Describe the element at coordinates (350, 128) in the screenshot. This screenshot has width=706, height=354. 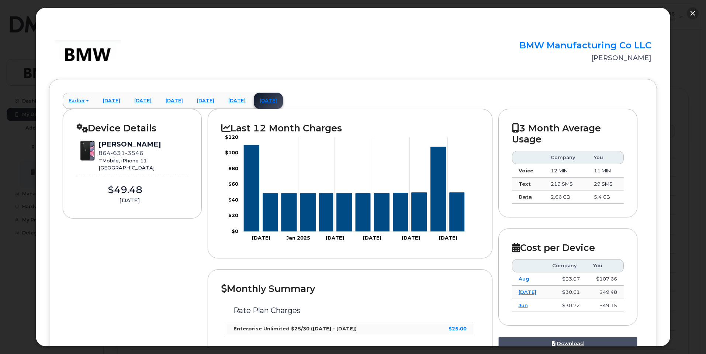
I see `h2: Last 12 Month Charges` at that location.